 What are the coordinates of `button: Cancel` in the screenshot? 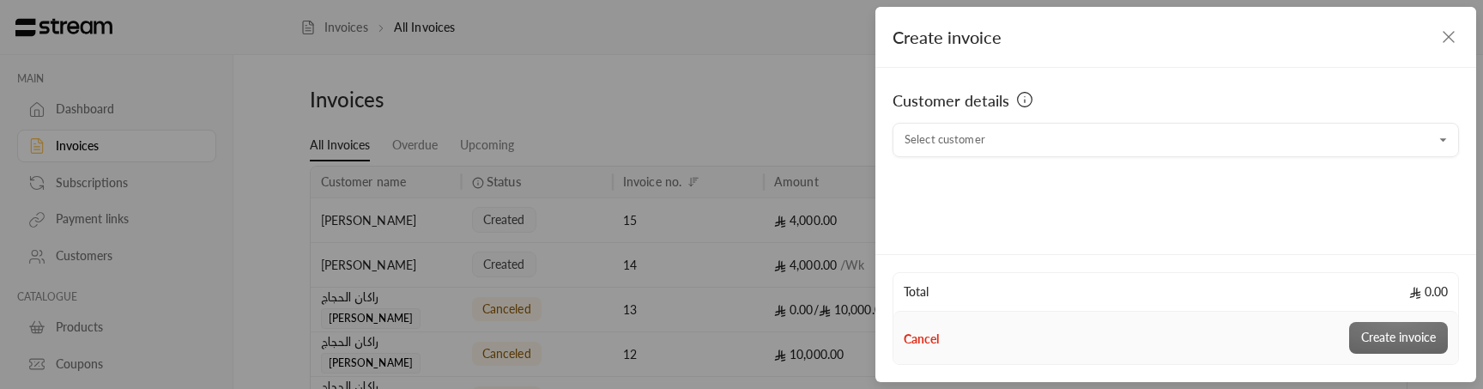 It's located at (921, 339).